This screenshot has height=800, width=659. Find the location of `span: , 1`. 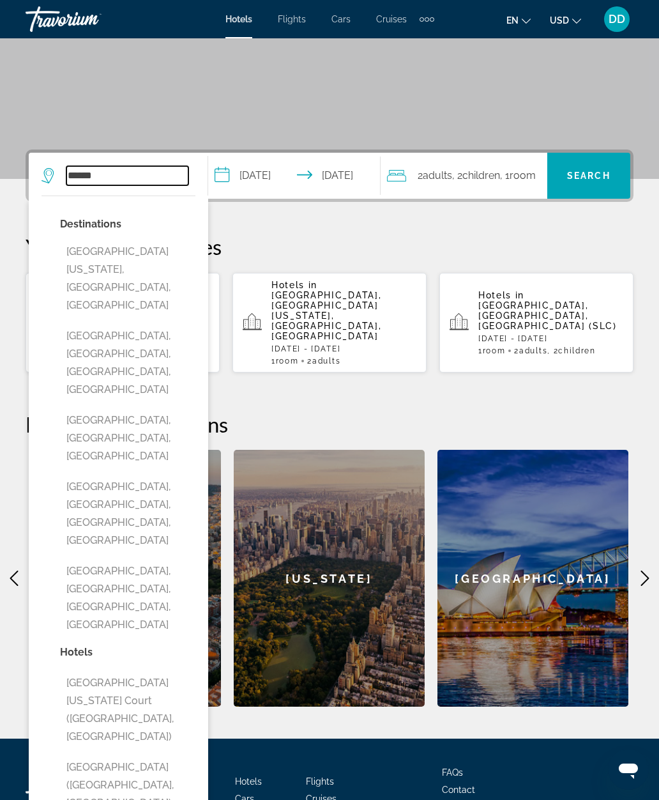

span: , 1 is located at coordinates (518, 176).